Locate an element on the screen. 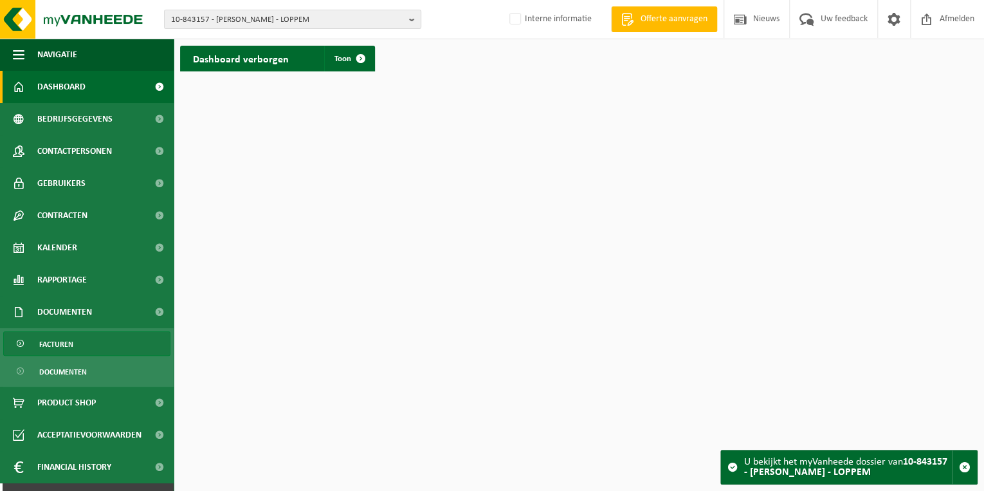  label: Interne informatie is located at coordinates (549, 19).